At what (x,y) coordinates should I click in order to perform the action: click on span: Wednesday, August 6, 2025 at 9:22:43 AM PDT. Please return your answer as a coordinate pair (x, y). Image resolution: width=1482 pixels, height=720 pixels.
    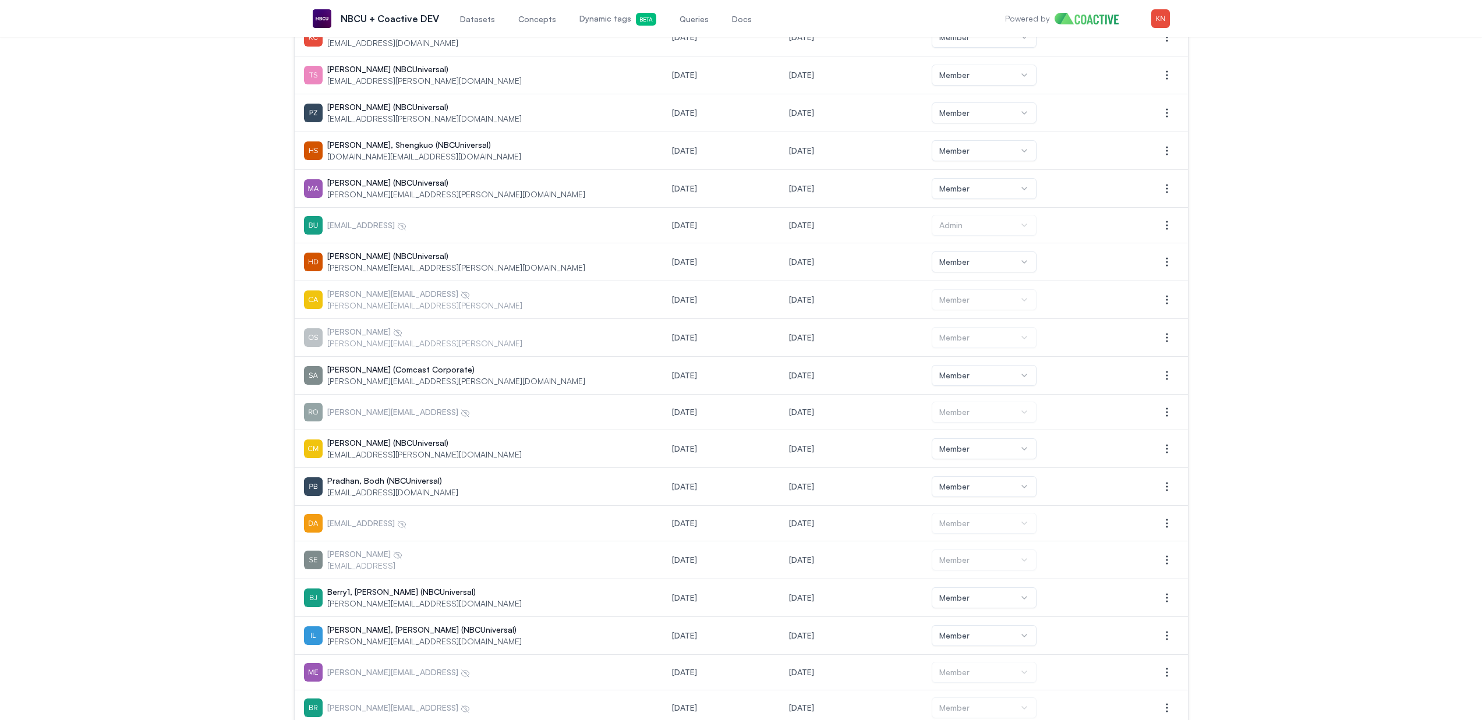
    Looking at the image, I should click on (801, 707).